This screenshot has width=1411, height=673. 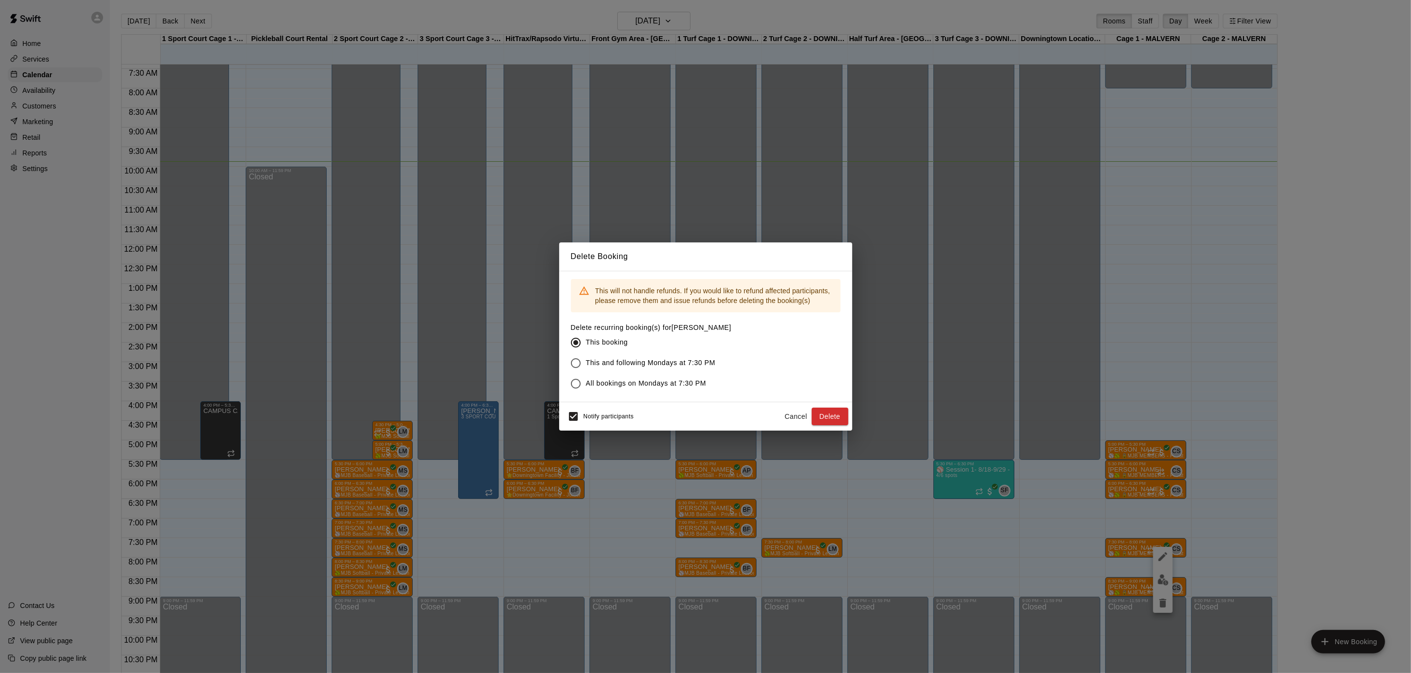 I want to click on span: This booking, so click(x=607, y=342).